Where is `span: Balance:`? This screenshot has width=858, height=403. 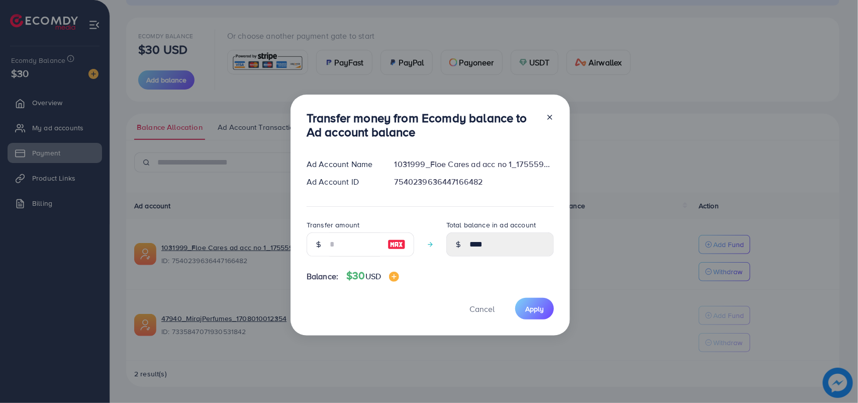 span: Balance: is located at coordinates (322, 276).